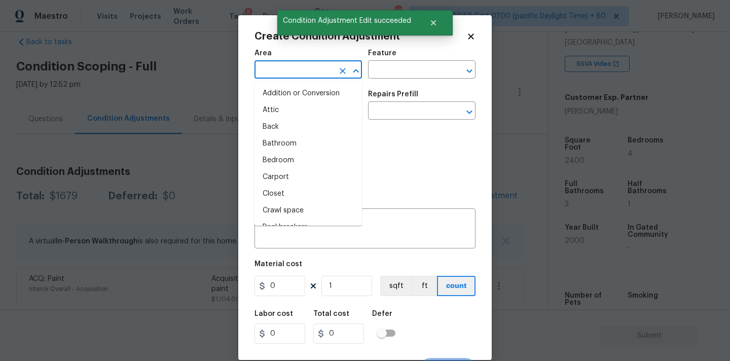 The width and height of the screenshot is (730, 361). What do you see at coordinates (308, 110) in the screenshot?
I see `li: Attic` at bounding box center [308, 110].